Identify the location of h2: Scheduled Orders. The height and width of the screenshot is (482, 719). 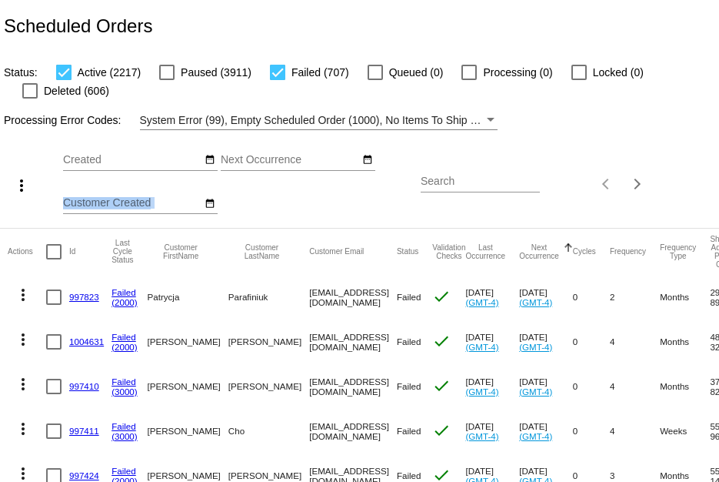
(78, 26).